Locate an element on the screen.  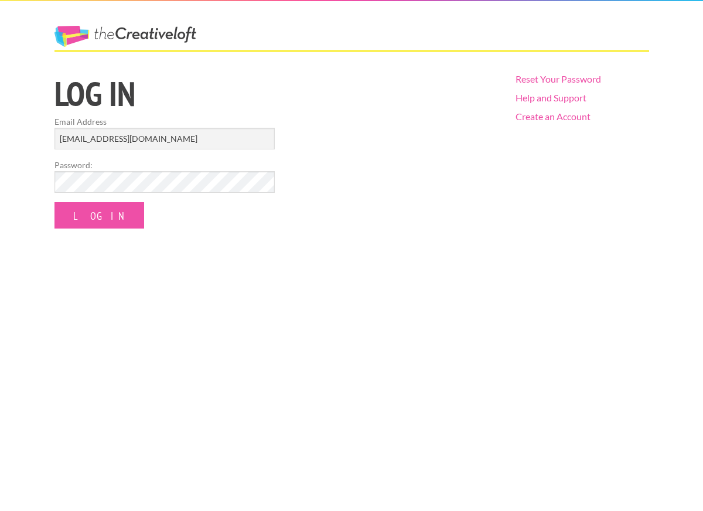
label: Email Address is located at coordinates (165, 121).